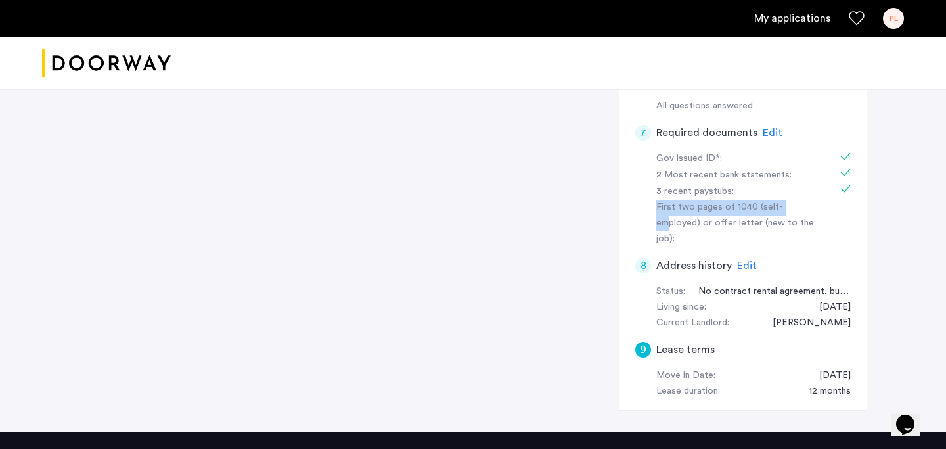 This screenshot has width=946, height=449. Describe the element at coordinates (692, 323) in the screenshot. I see `div: Current Landlord:` at that location.